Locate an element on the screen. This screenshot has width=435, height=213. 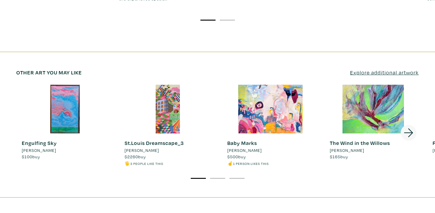
span: $165 is located at coordinates (335, 156).